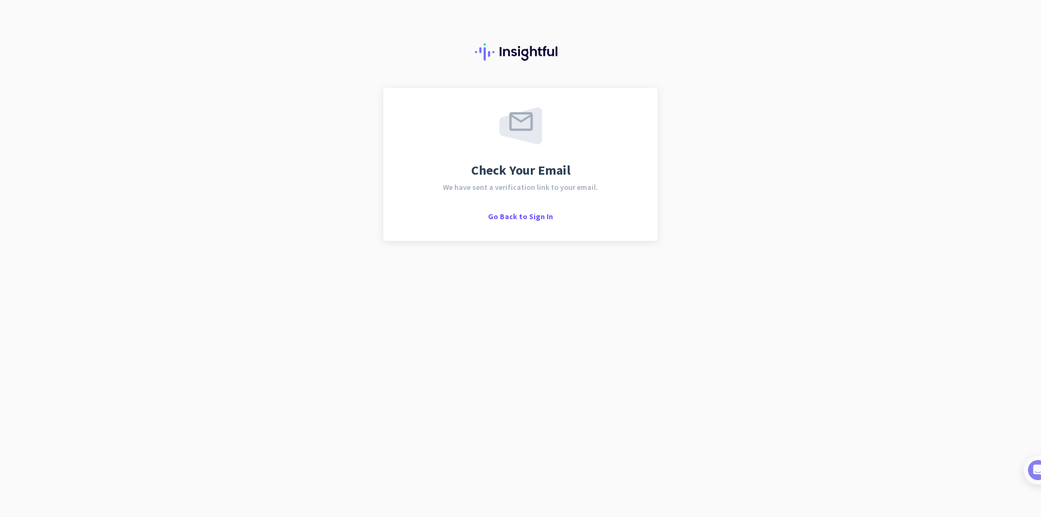 The width and height of the screenshot is (1041, 517). Describe the element at coordinates (520, 126) in the screenshot. I see `img: email-sent` at that location.